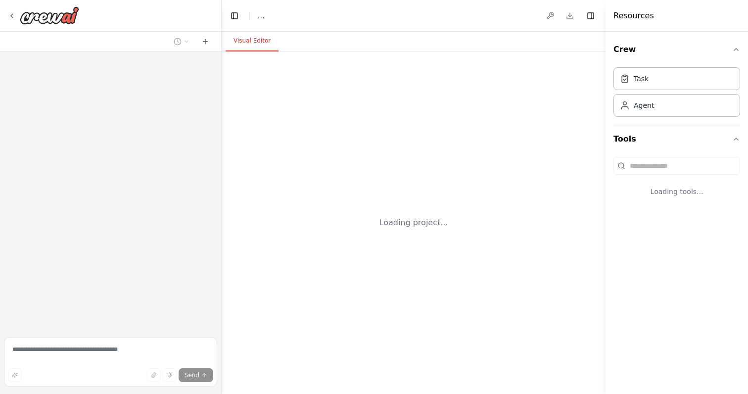  What do you see at coordinates (170, 375) in the screenshot?
I see `button: Click to speak your automation idea` at bounding box center [170, 375].